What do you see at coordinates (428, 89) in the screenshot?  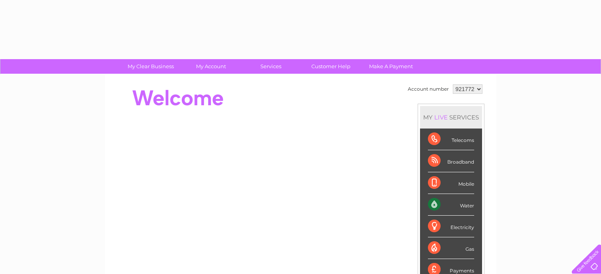 I see `td: Account number` at bounding box center [428, 89].